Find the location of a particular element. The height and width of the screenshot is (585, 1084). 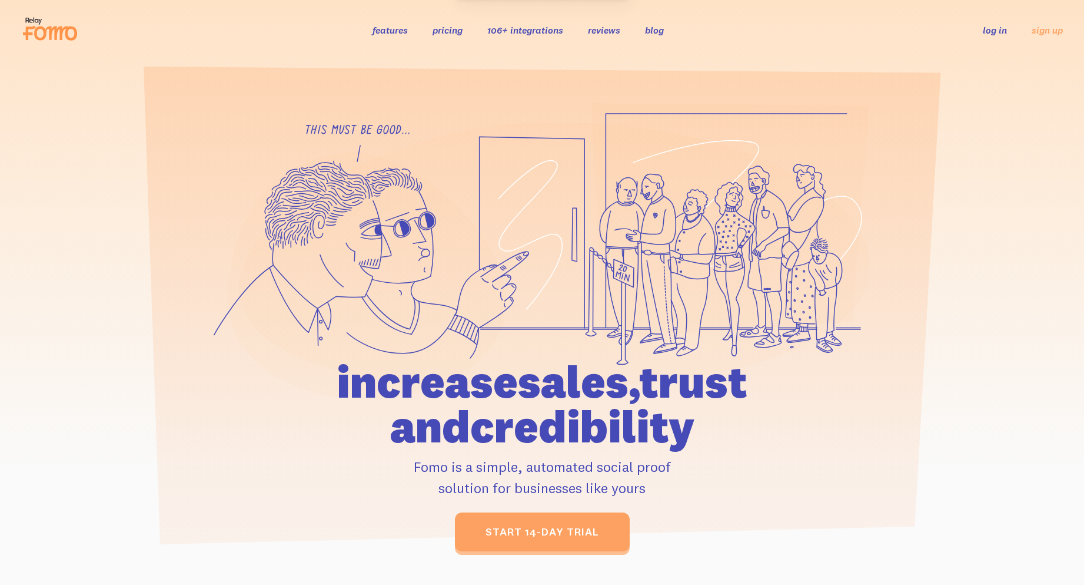

a: blog is located at coordinates (655, 30).